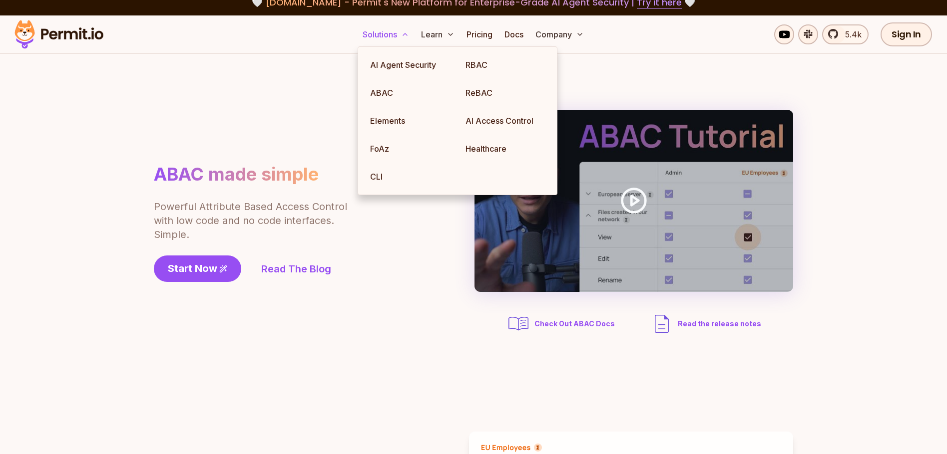 The image size is (947, 454). I want to click on img: Permit logo, so click(59, 34).